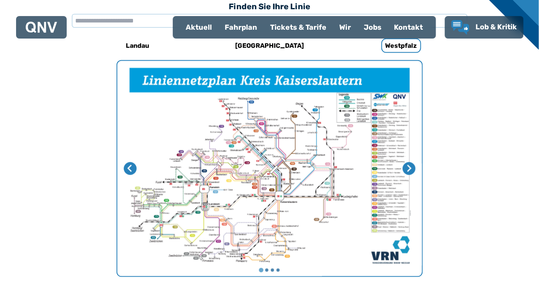 This screenshot has width=539, height=292. What do you see at coordinates (270, 169) in the screenshot?
I see `li: 1 von 4` at bounding box center [270, 169].